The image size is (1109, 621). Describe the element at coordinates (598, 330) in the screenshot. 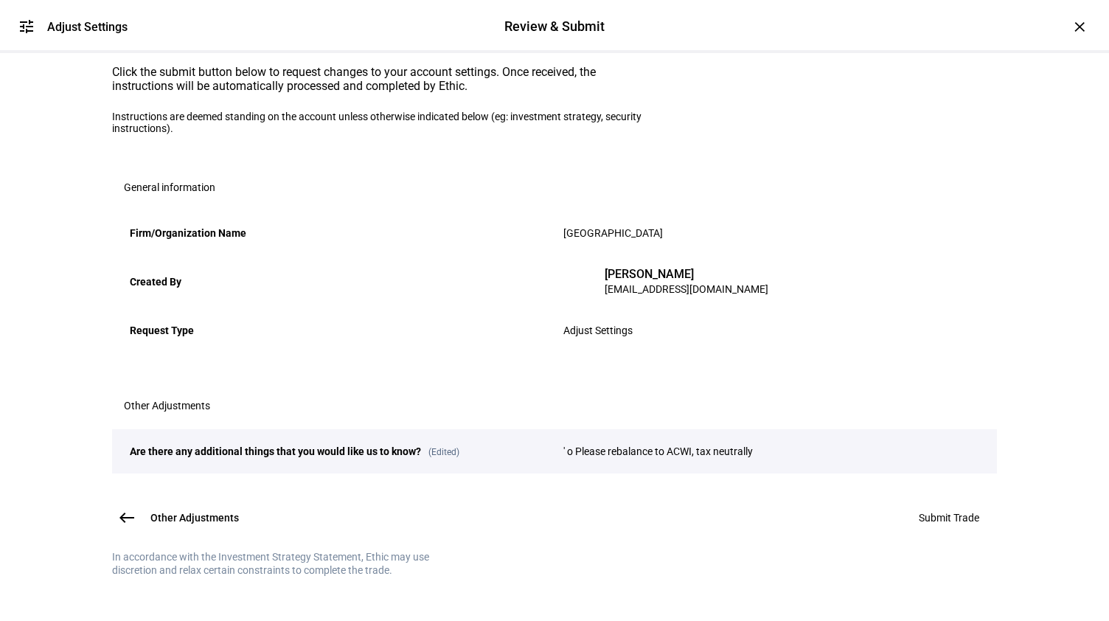

I see `span: Adjust Settings` at that location.